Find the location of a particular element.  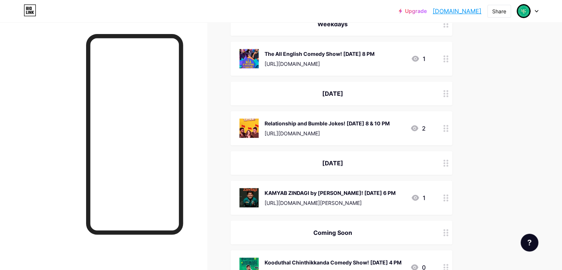

div: 2 is located at coordinates (418, 128).